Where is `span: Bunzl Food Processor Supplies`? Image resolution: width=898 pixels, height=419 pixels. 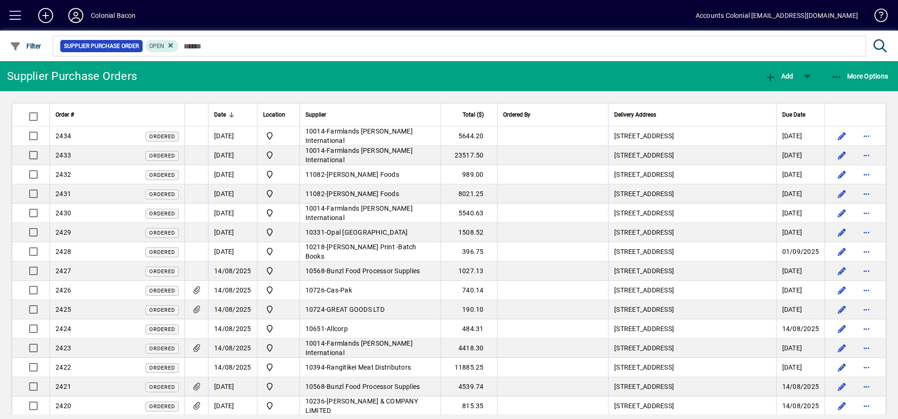
span: Bunzl Food Processor Supplies is located at coordinates (373, 387).